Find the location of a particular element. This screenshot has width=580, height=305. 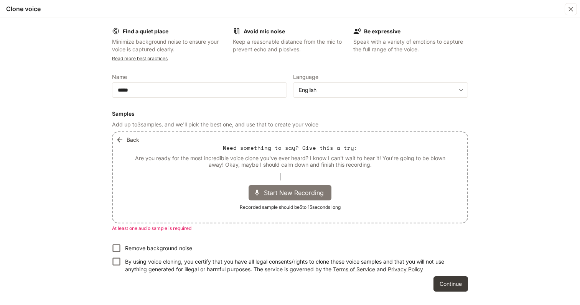

p: Need something to say? Give this a try: is located at coordinates (290, 148).